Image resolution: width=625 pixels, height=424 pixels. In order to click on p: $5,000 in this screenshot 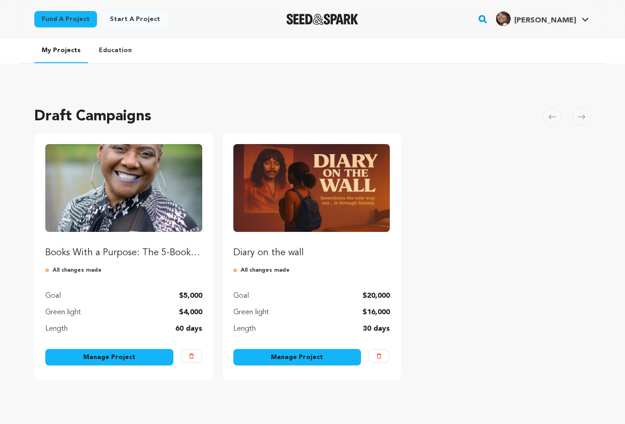, I will do `click(190, 296)`.